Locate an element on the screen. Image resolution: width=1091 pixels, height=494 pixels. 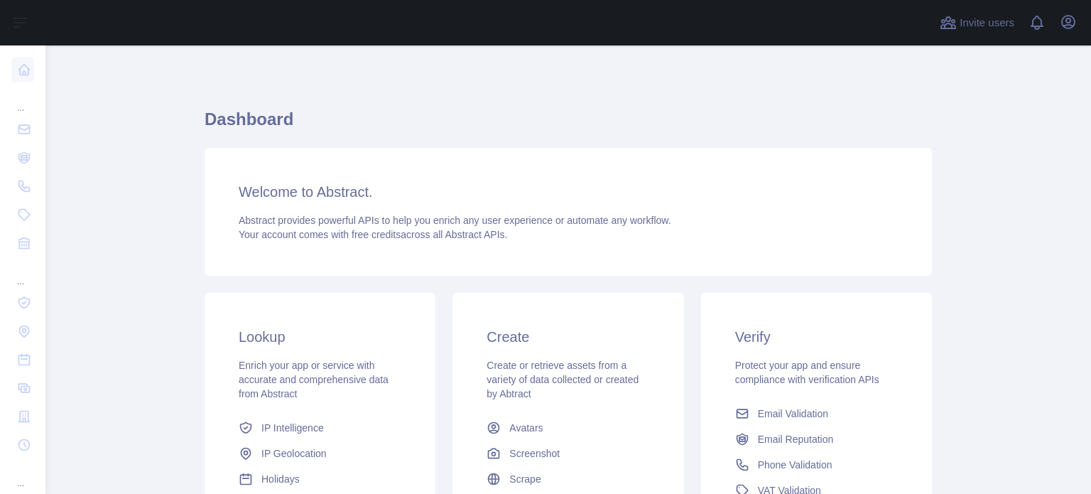
span: Invite users is located at coordinates (987, 23).